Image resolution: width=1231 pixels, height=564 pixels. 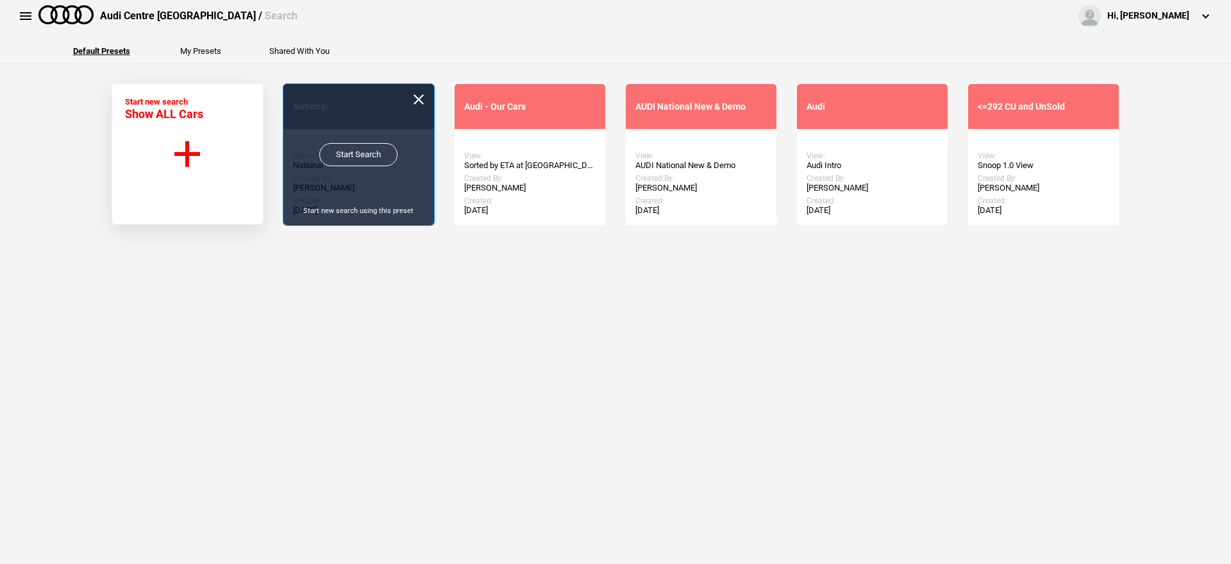 What do you see at coordinates (358, 155) in the screenshot?
I see `a: Start Search` at bounding box center [358, 155].